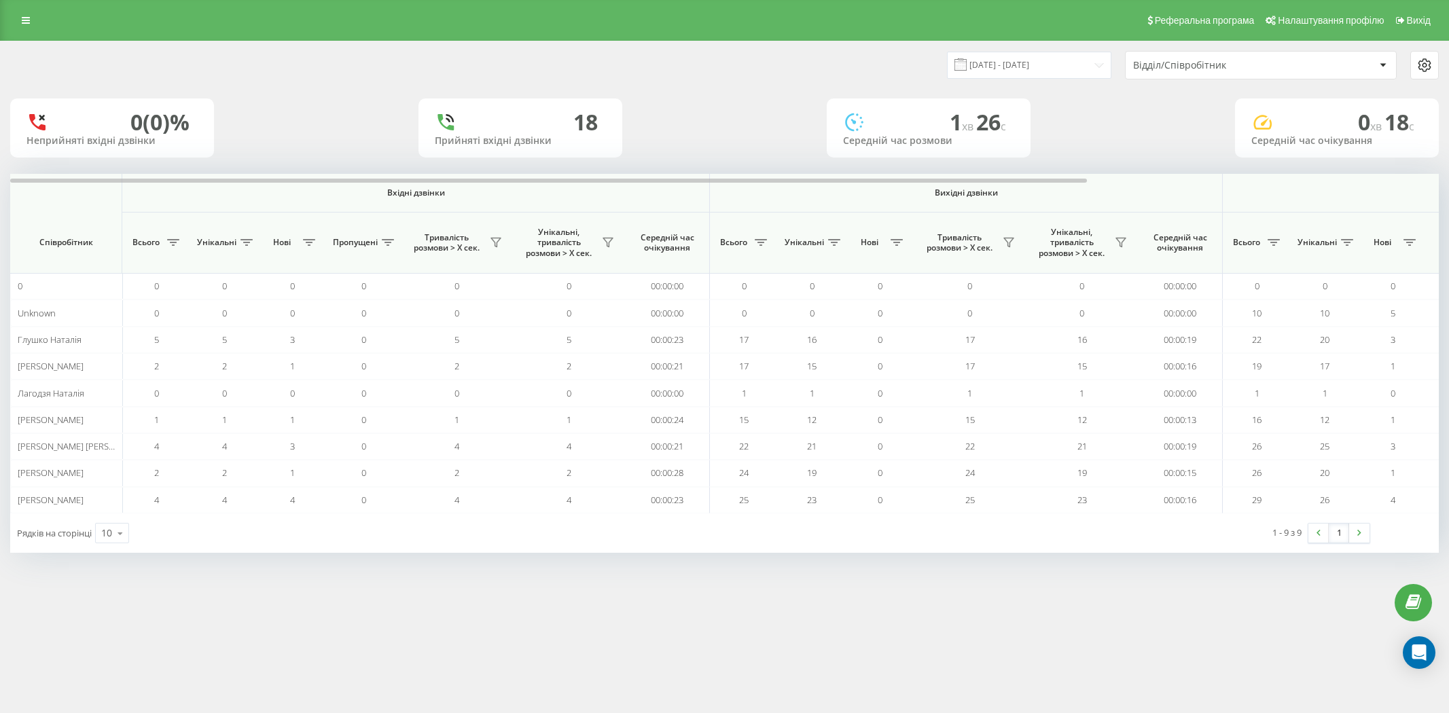 The image size is (1449, 713). Describe the element at coordinates (1180, 340) in the screenshot. I see `td: 00:00:19` at that location.